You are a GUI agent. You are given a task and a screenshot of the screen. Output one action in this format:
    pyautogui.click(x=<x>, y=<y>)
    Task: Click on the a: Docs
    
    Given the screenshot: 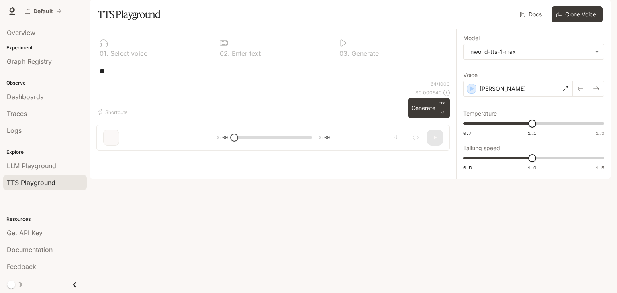 What is the action you would take?
    pyautogui.click(x=531, y=14)
    